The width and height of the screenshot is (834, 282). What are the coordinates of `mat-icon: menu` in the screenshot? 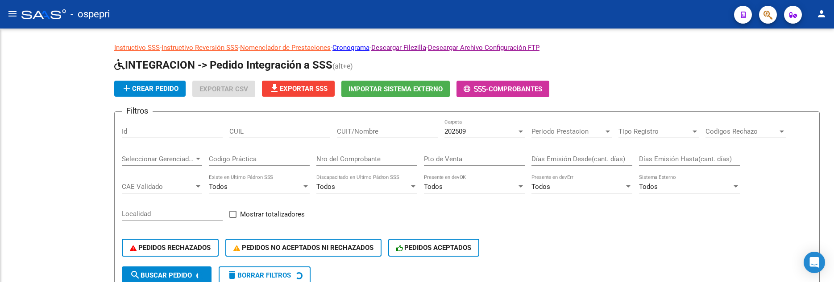 It's located at (12, 14).